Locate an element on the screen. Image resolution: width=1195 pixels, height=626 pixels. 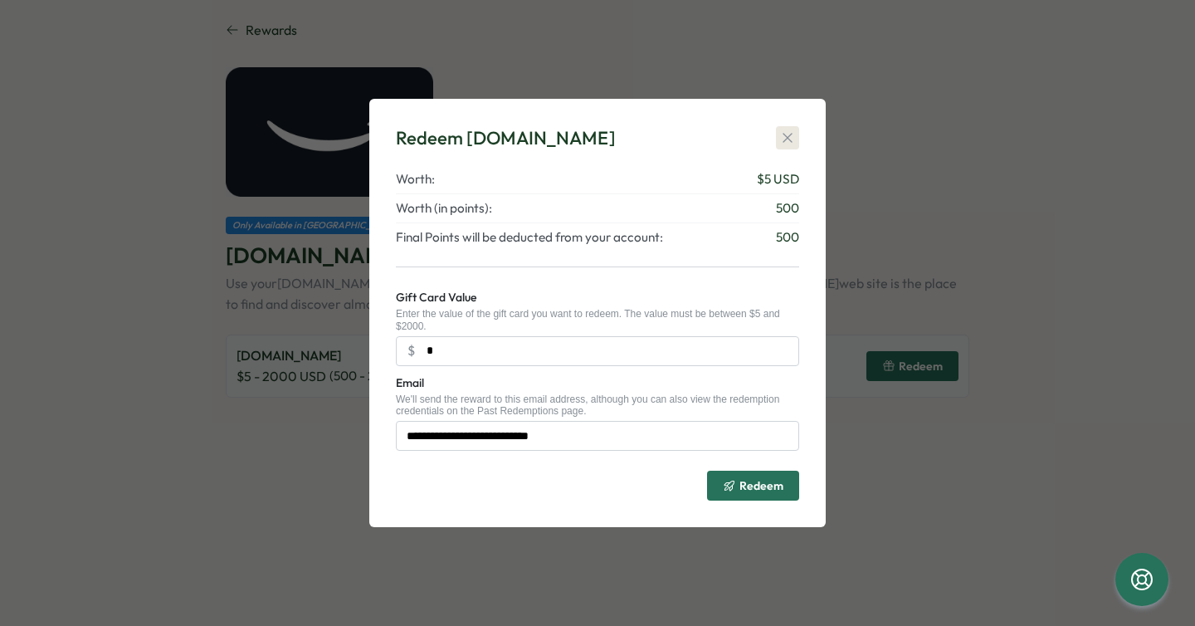
label: Email is located at coordinates (410, 383).